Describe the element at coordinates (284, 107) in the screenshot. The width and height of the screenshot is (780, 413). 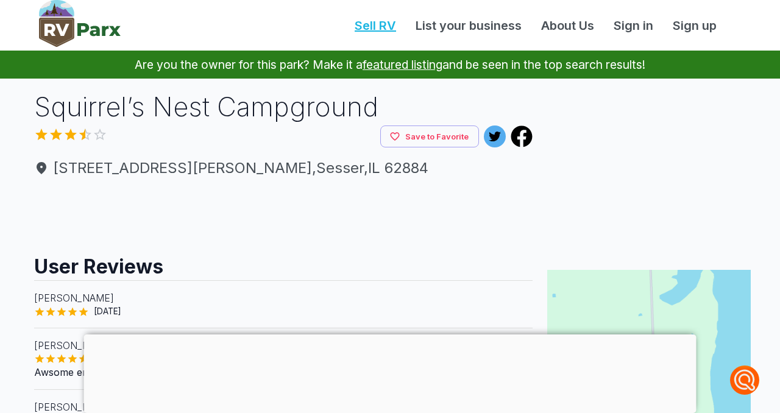
I see `h1: Squirrel’s Nest Campground` at that location.